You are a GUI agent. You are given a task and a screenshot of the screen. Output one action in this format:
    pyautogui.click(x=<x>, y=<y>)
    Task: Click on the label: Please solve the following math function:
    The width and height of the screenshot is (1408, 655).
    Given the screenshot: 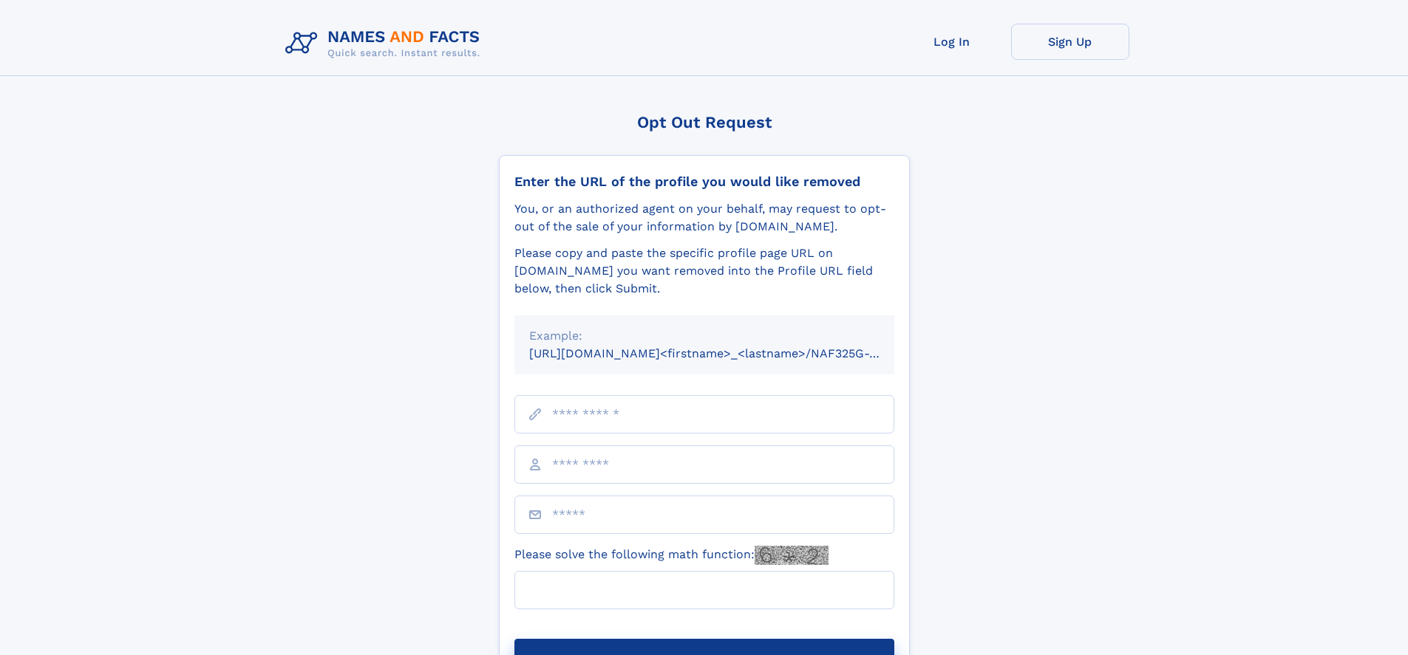 What is the action you would take?
    pyautogui.click(x=671, y=556)
    